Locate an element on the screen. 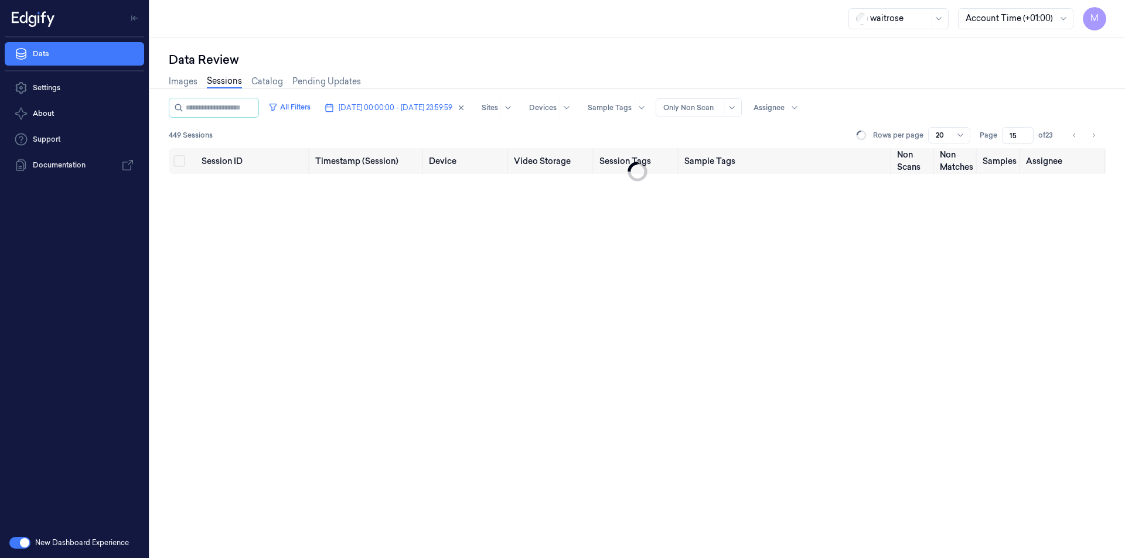 This screenshot has height=558, width=1125. a: Catalog is located at coordinates (267, 81).